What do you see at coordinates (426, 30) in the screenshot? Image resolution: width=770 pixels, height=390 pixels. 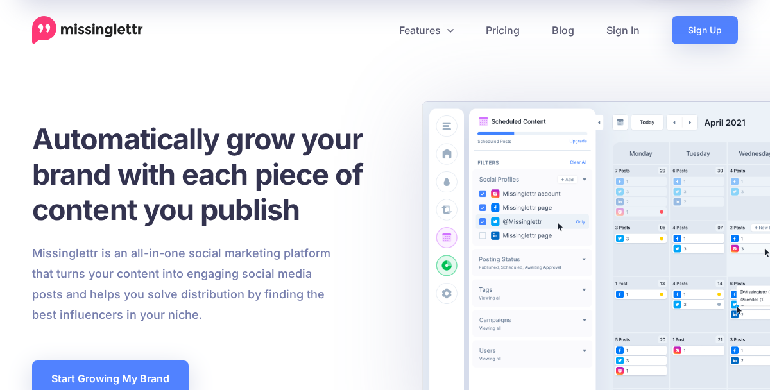 I see `a: Features` at bounding box center [426, 30].